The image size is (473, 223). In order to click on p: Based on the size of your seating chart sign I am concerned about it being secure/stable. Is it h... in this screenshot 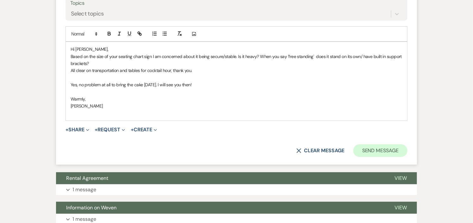, I will do `click(237, 60)`.